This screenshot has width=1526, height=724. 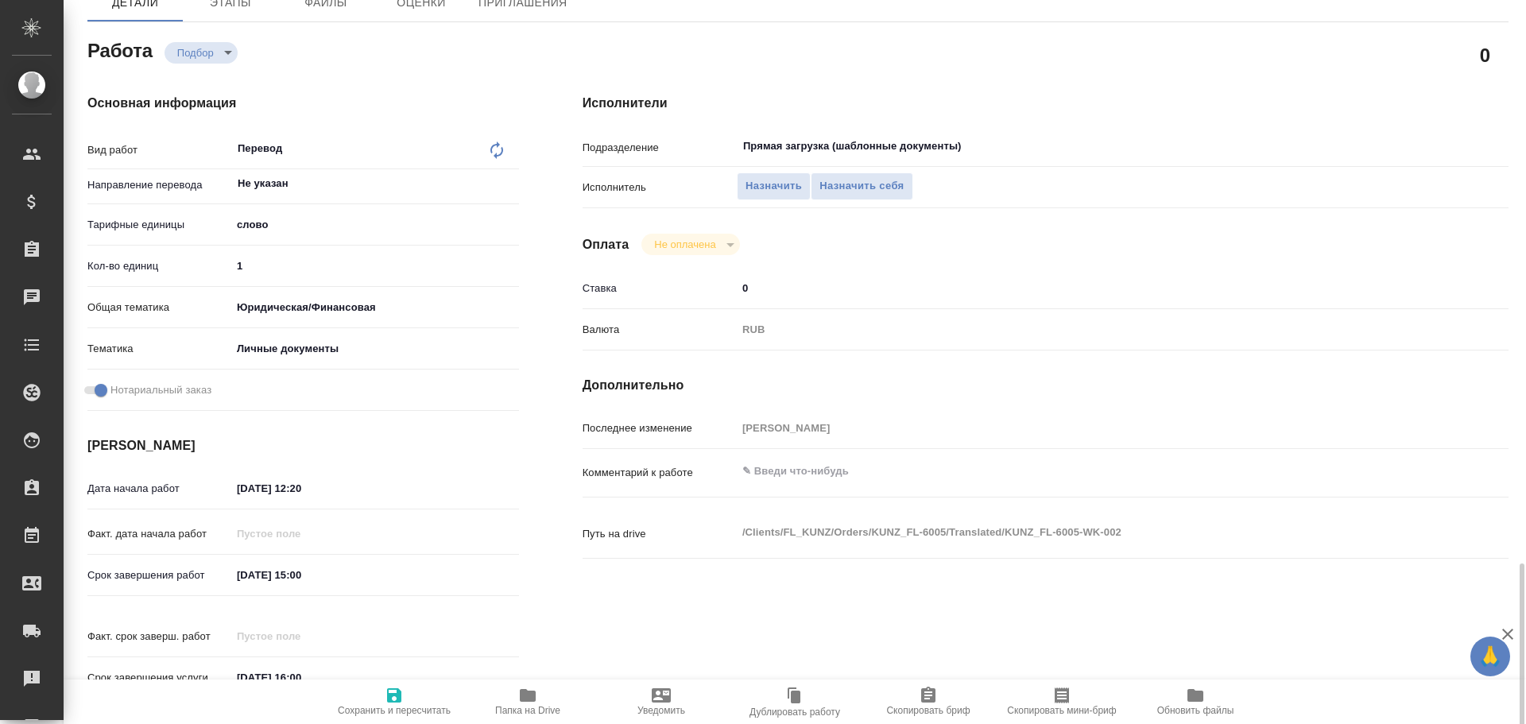 What do you see at coordinates (774, 186) in the screenshot?
I see `button: Назначить` at bounding box center [774, 186].